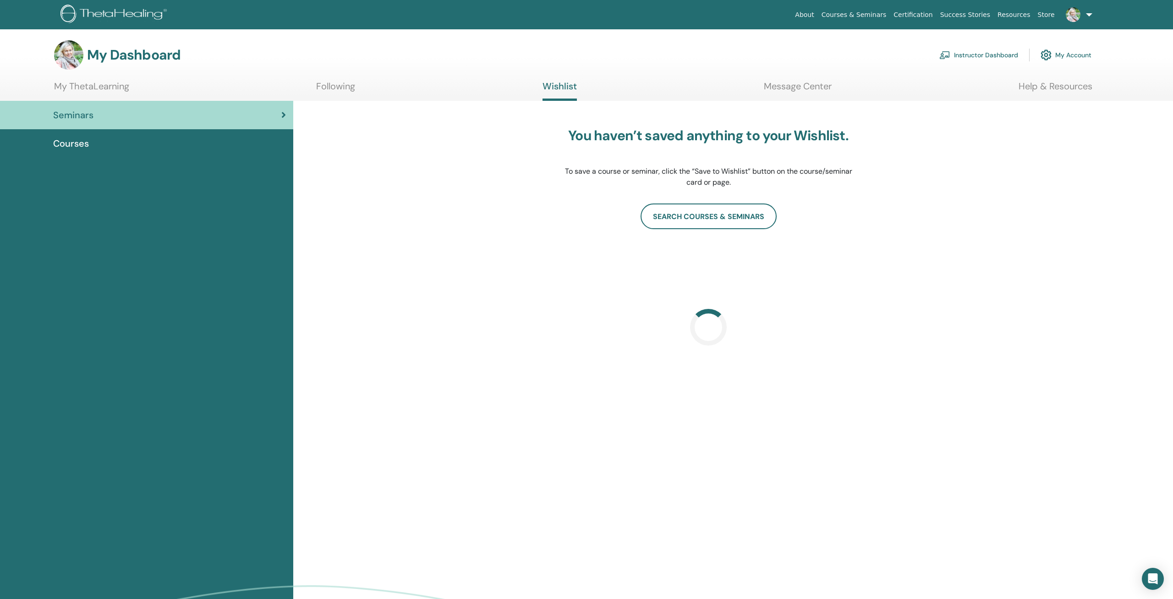 The height and width of the screenshot is (599, 1173). I want to click on span: Seminars, so click(73, 115).